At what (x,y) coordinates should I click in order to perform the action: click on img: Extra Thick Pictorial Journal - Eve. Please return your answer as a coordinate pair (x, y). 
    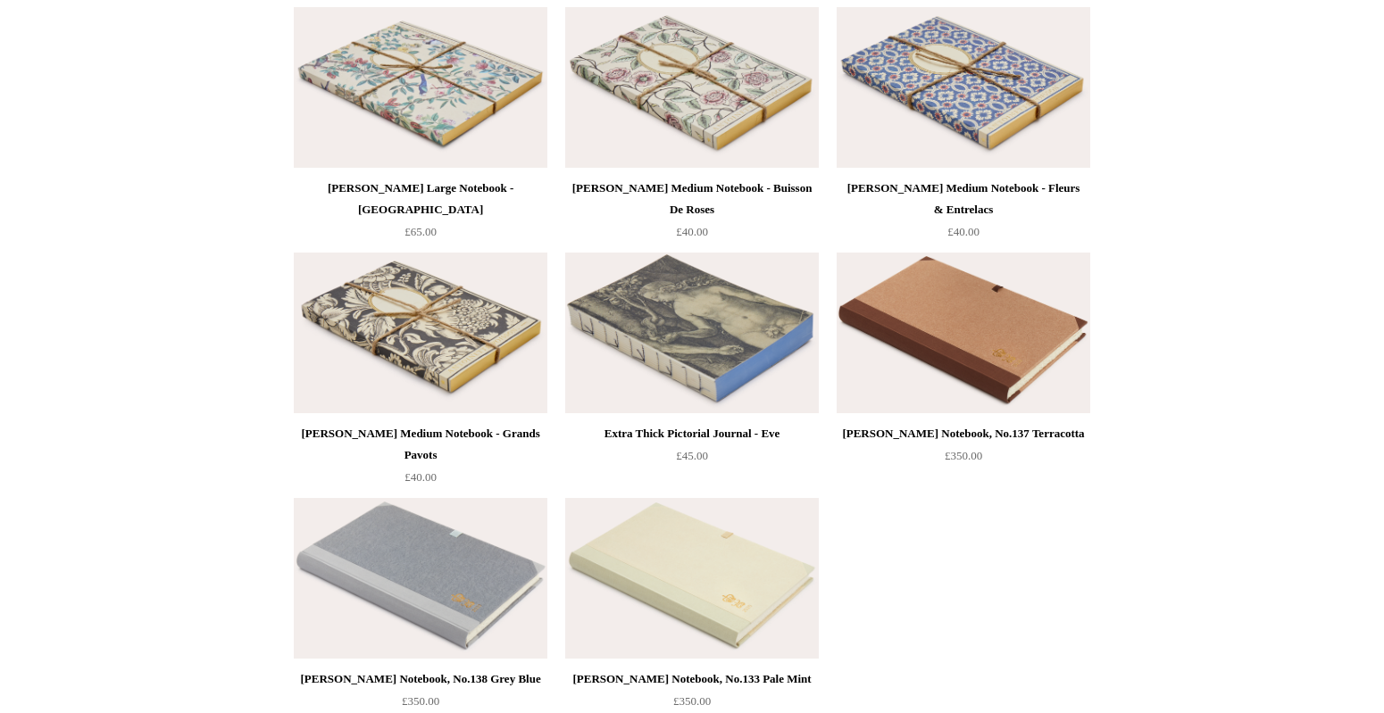
    Looking at the image, I should click on (692, 333).